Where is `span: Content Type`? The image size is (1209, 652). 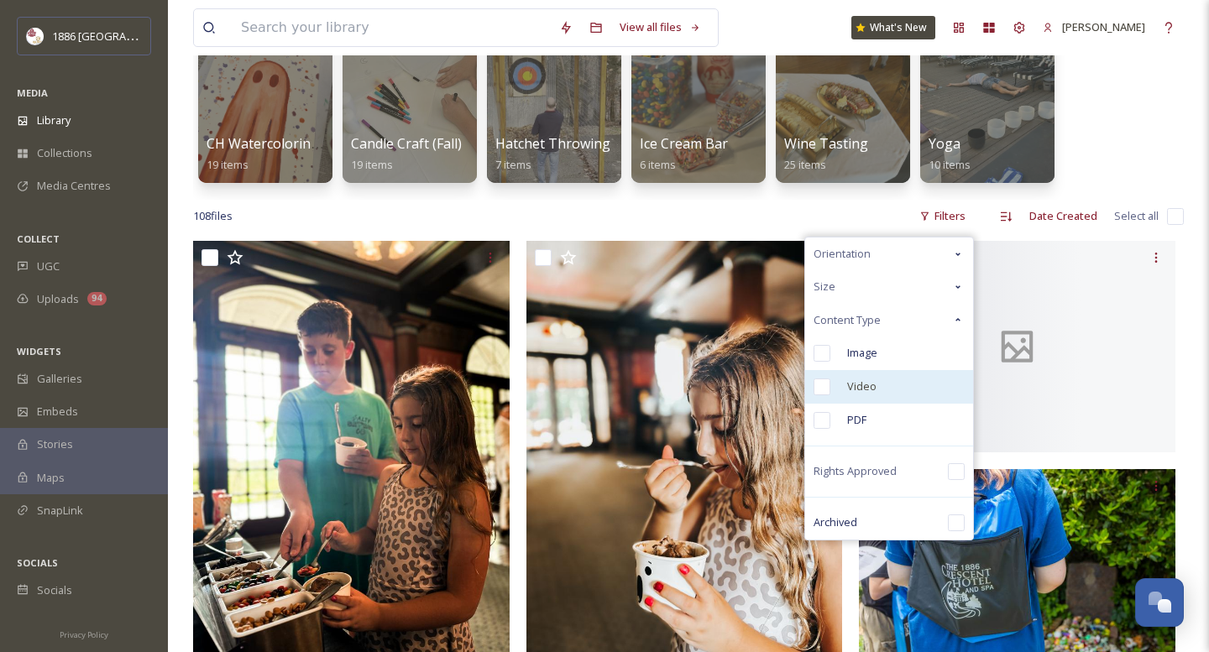
span: Content Type is located at coordinates (847, 320).